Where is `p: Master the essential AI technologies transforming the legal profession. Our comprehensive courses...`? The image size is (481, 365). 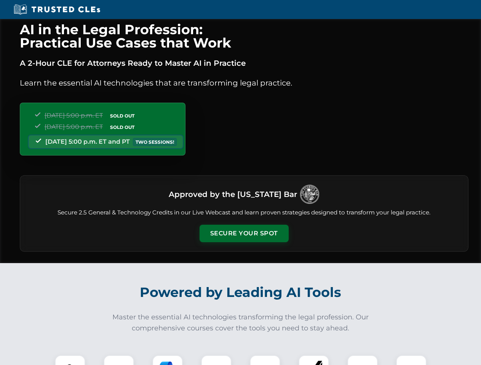 p: Master the essential AI technologies transforming the legal profession. Our comprehensive courses... is located at coordinates (241, 323).